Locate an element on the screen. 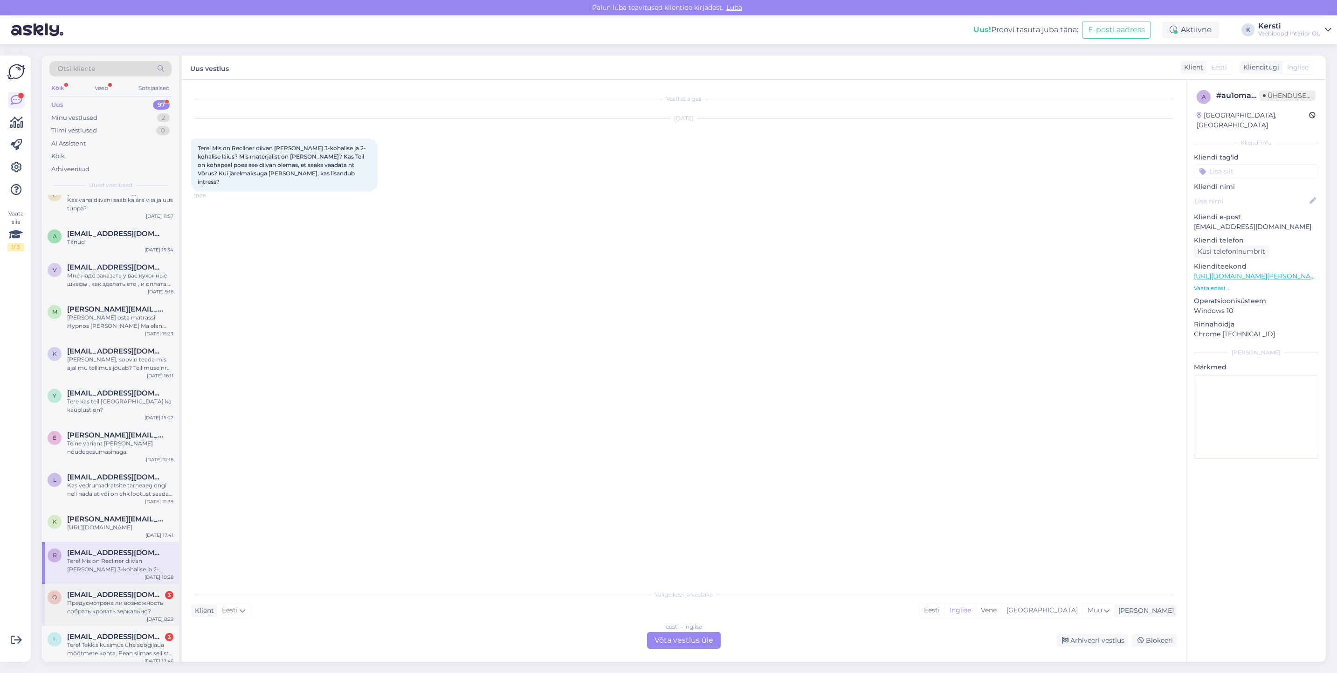 The width and height of the screenshot is (1337, 673). span: e is located at coordinates (55, 437).